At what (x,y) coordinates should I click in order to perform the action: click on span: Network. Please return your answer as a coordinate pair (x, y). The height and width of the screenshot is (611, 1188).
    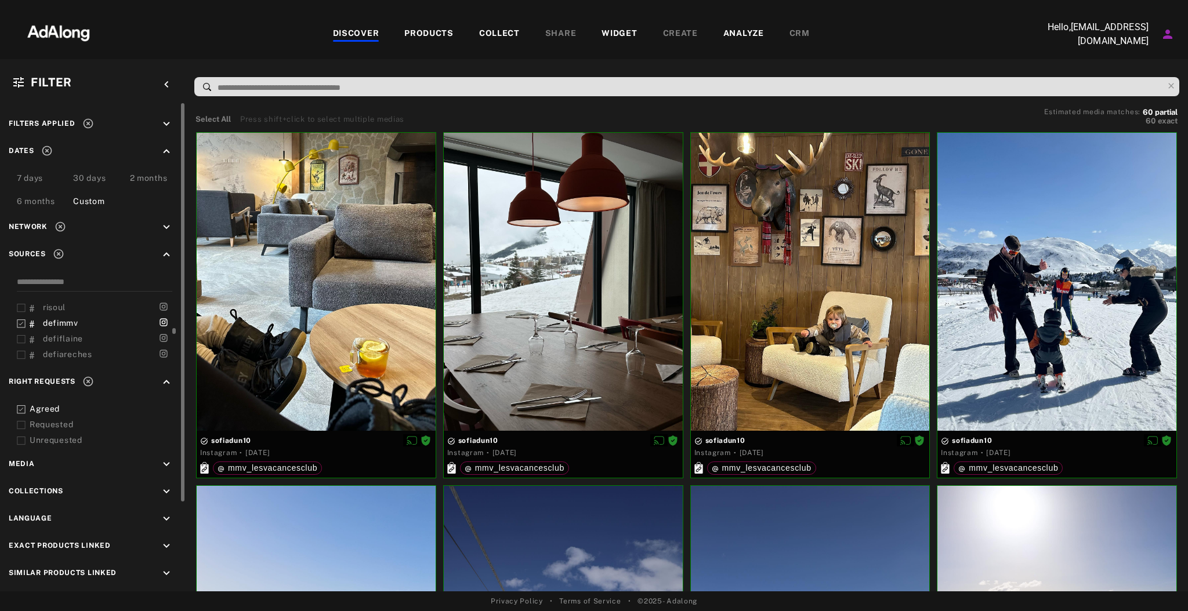
    Looking at the image, I should click on (28, 227).